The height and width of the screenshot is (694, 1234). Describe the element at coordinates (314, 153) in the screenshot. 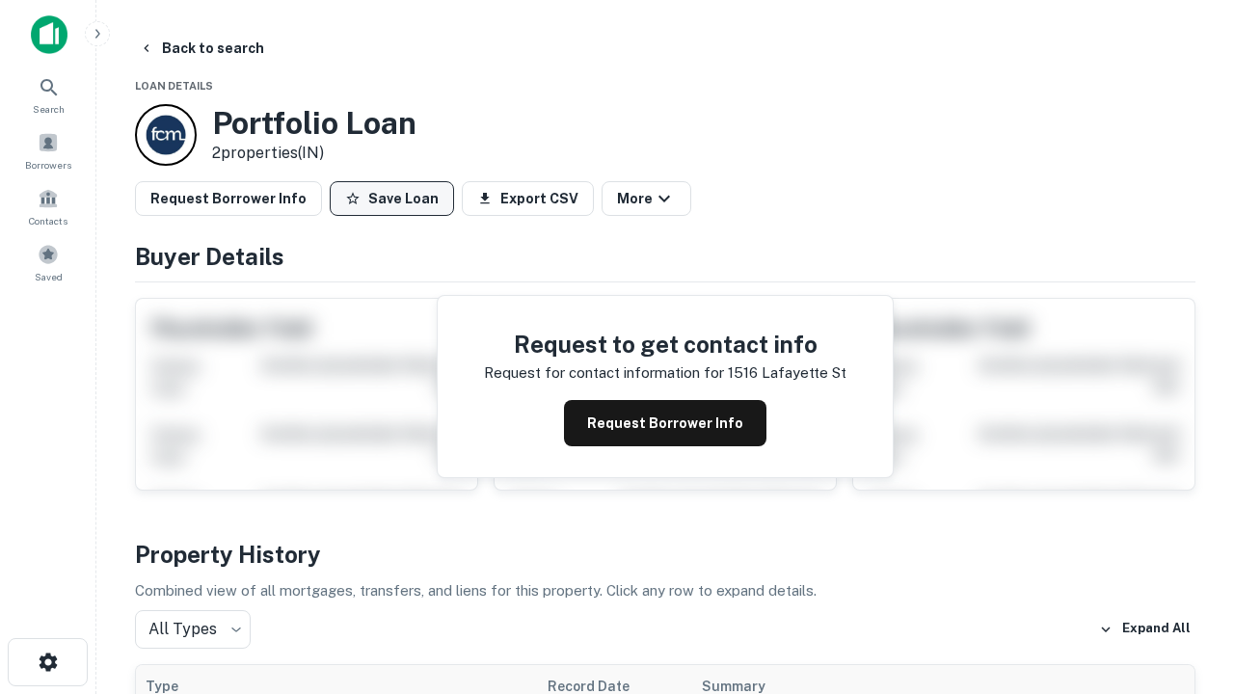

I see `p: 2 properties (IN)` at that location.